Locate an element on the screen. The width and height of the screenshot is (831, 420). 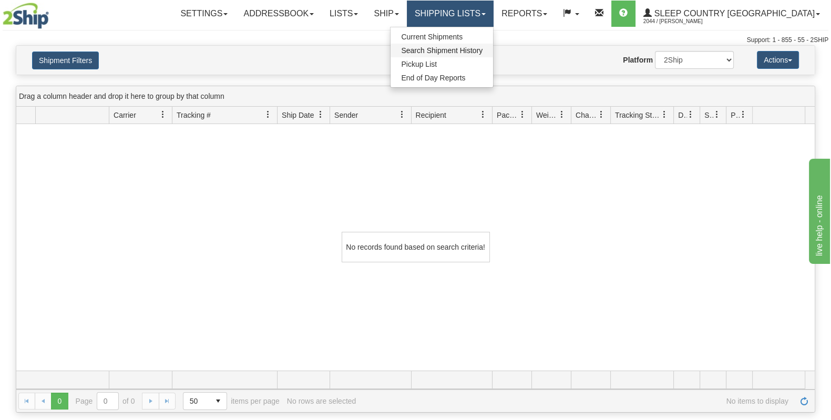
a: Search Shipment History is located at coordinates (442, 50).